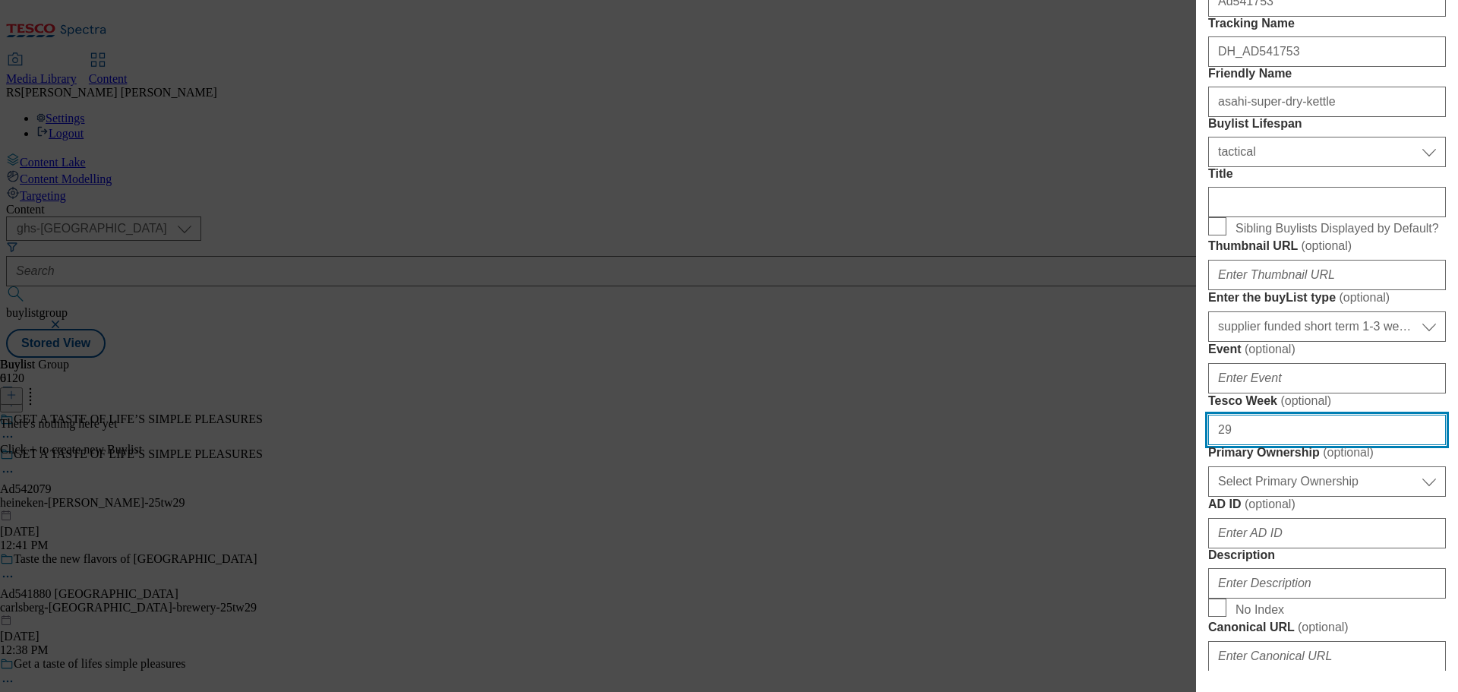 This screenshot has height=692, width=1458. What do you see at coordinates (1327, 555) in the screenshot?
I see `label: Description` at bounding box center [1327, 555].